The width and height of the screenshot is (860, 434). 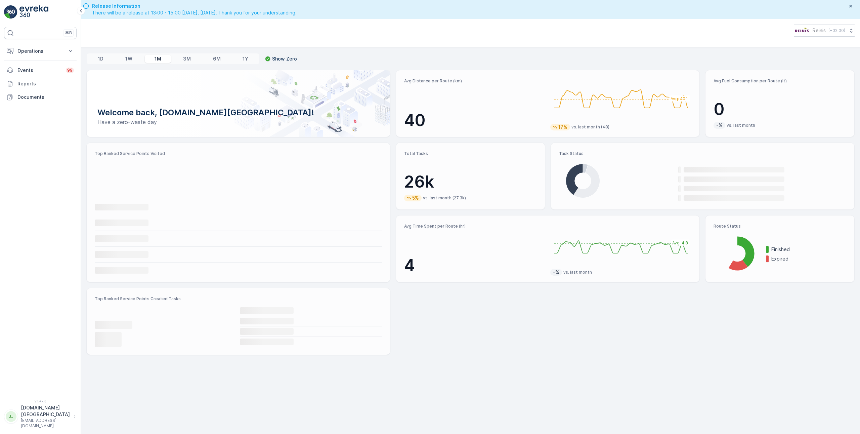 I want to click on img: logo_light-DOdMpM7g.png, so click(x=34, y=12).